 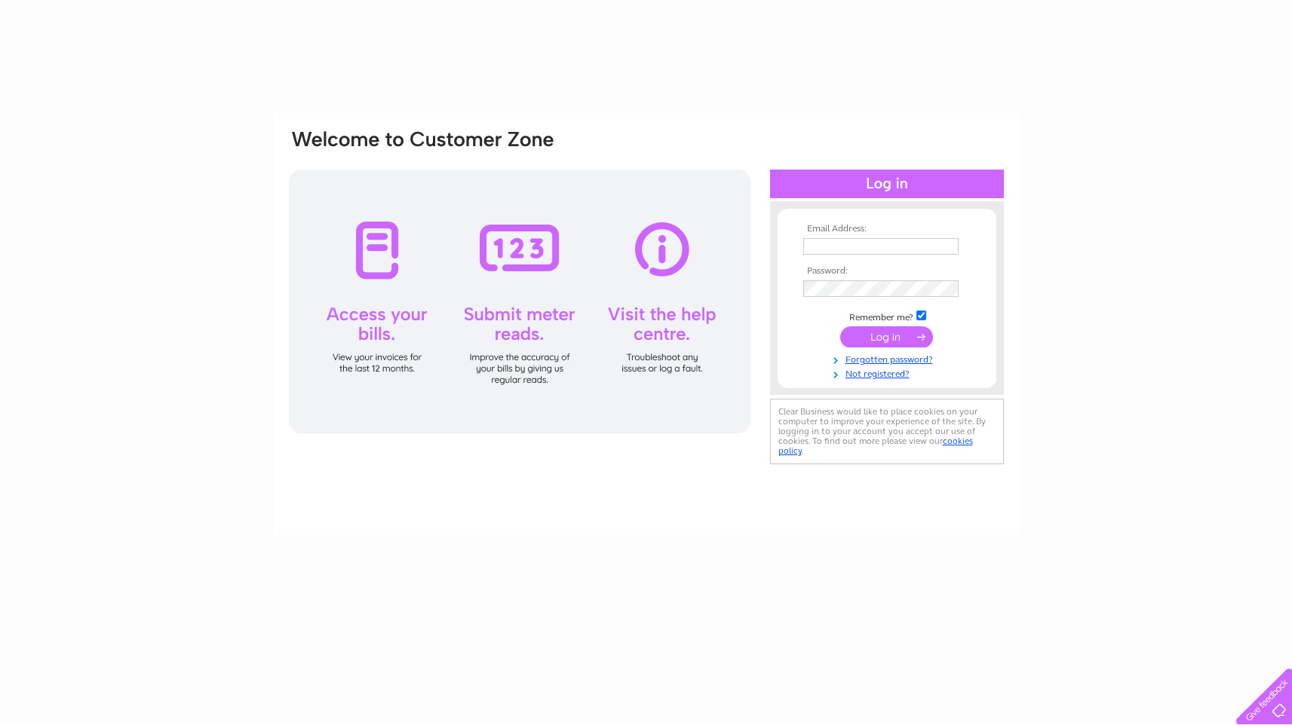 I want to click on a: Not registered?, so click(x=888, y=373).